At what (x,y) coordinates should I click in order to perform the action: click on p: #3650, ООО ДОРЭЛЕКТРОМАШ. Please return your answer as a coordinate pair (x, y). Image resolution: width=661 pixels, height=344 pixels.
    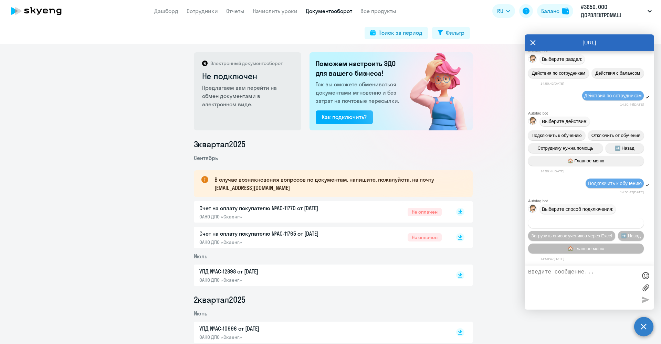
    Looking at the image, I should click on (613, 11).